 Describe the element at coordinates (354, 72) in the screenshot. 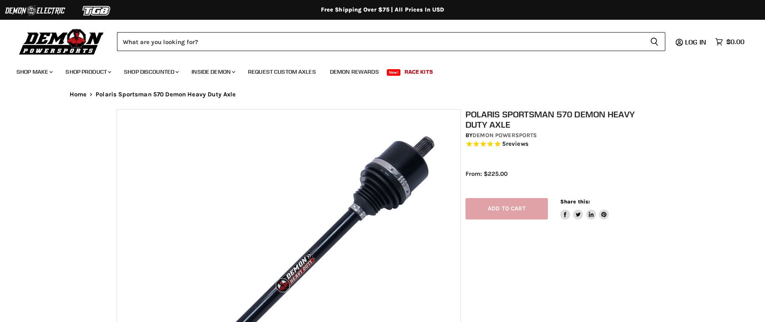

I see `a: Demon Rewards` at that location.